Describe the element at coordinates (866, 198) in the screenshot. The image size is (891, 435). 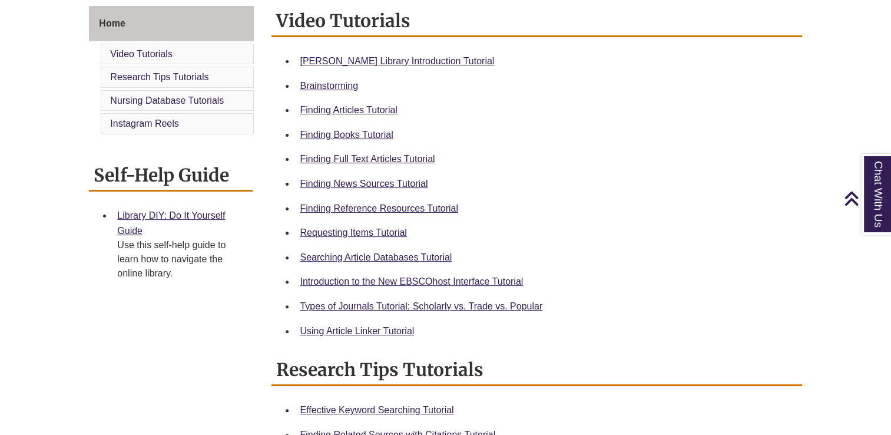
I see `a: Back to Top` at that location.